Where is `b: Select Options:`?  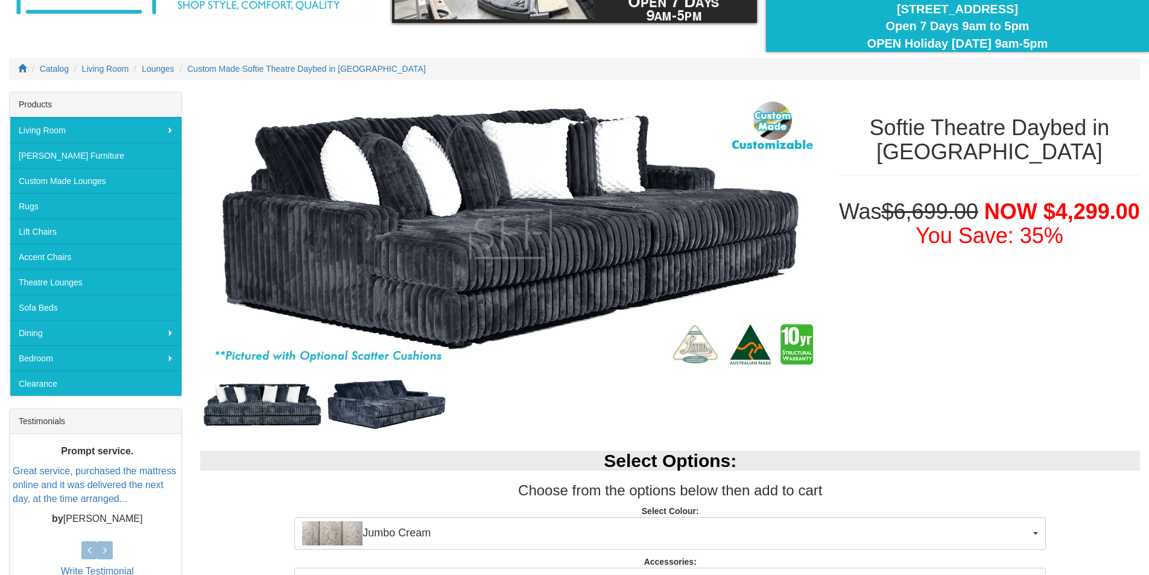 b: Select Options: is located at coordinates (670, 460).